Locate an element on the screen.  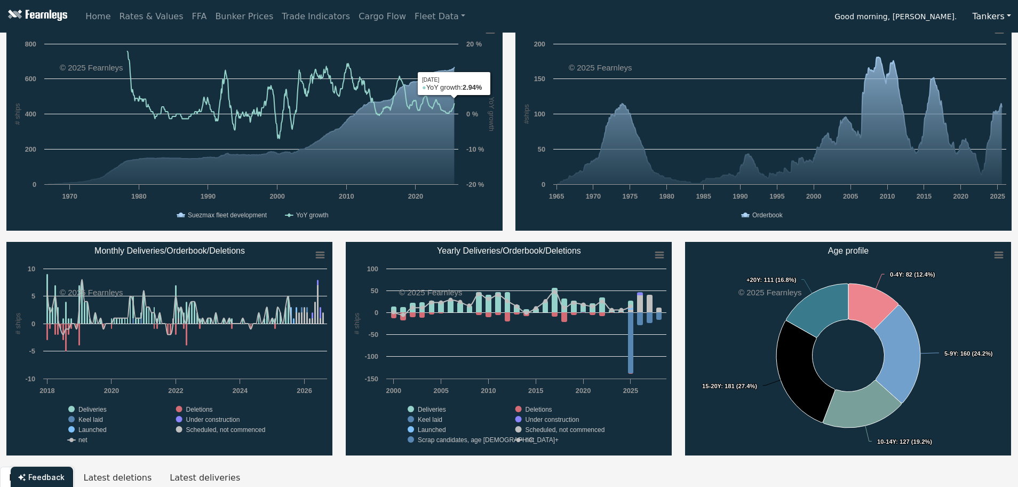
text: YoY growth is located at coordinates (491, 114).